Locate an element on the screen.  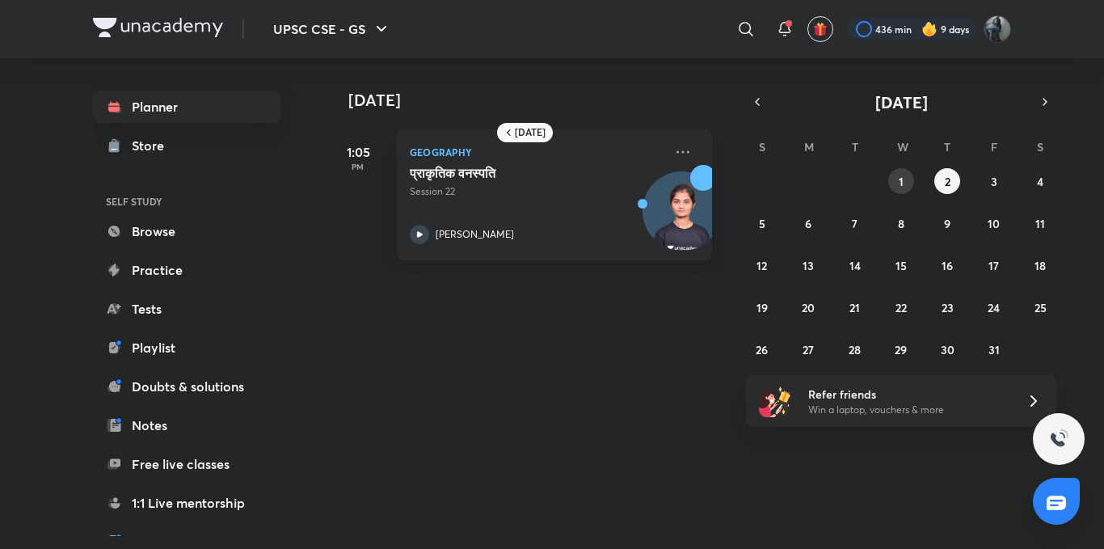
abbr: October 10, 2025 is located at coordinates (993, 223).